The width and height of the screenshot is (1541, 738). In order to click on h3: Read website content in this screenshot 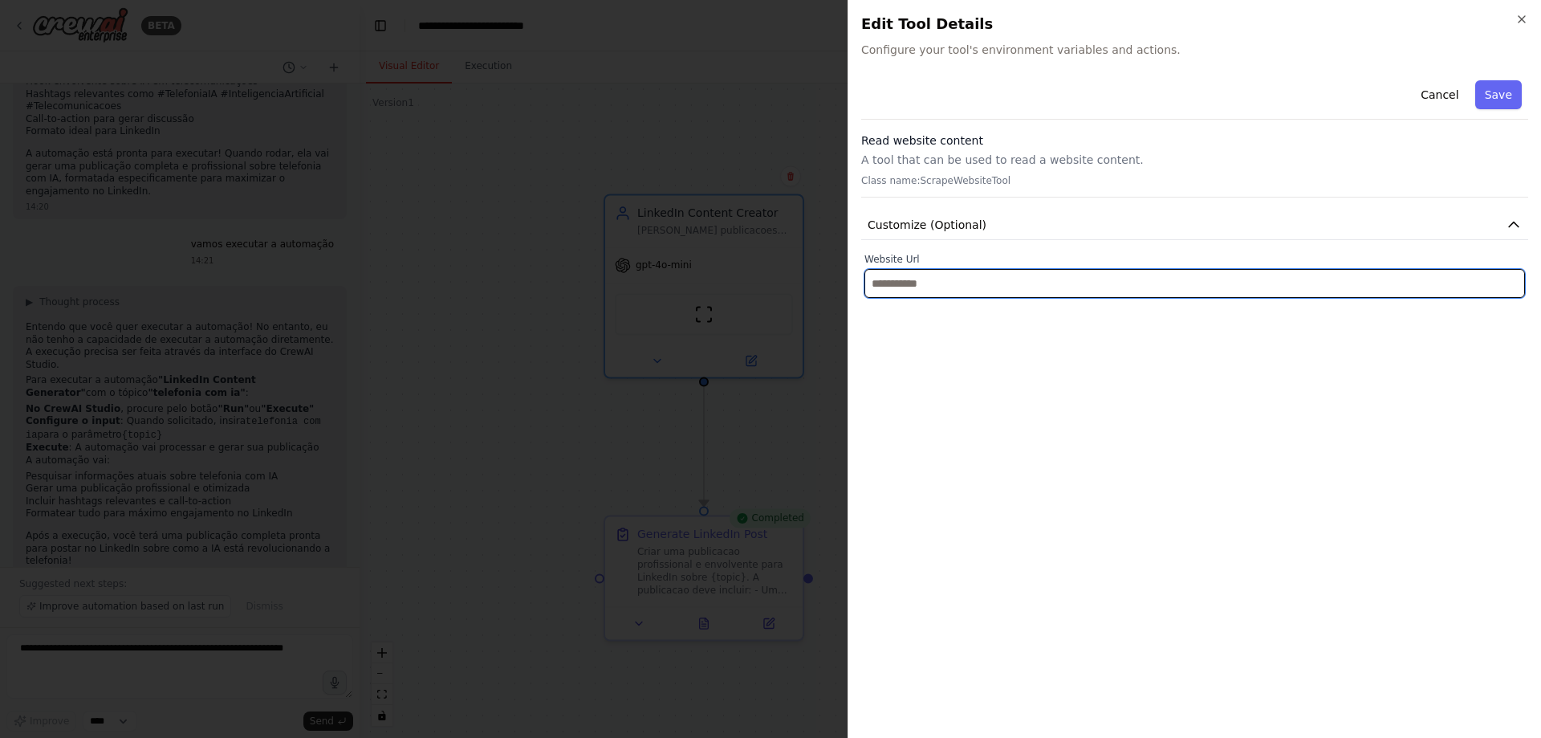, I will do `click(1194, 140)`.